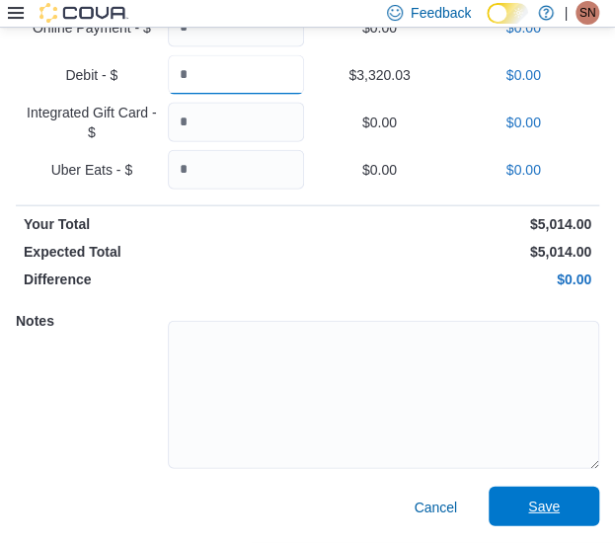 The height and width of the screenshot is (543, 615). Describe the element at coordinates (380, 75) in the screenshot. I see `p: $3,320.03` at that location.